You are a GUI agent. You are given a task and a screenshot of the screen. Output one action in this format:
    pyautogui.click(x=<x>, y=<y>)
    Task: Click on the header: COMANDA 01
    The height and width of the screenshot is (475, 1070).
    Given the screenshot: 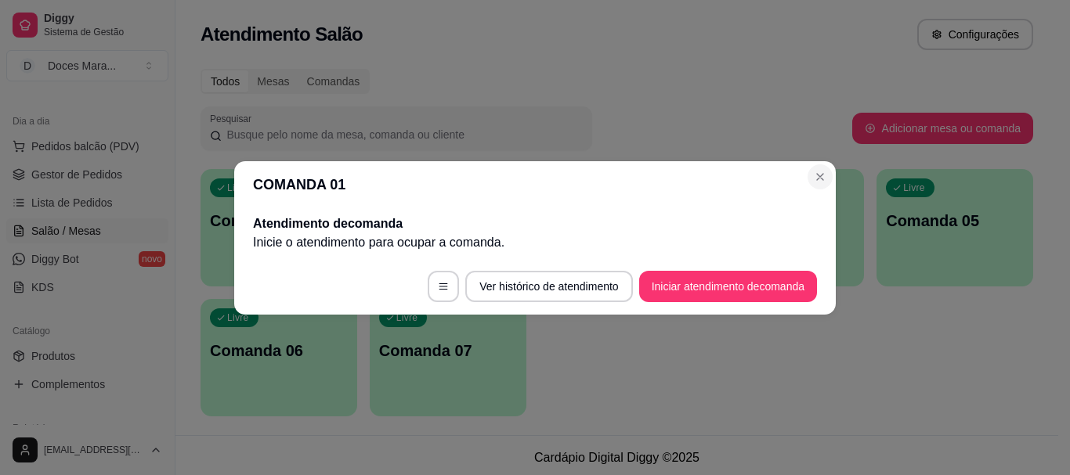 What is the action you would take?
    pyautogui.click(x=535, y=185)
    